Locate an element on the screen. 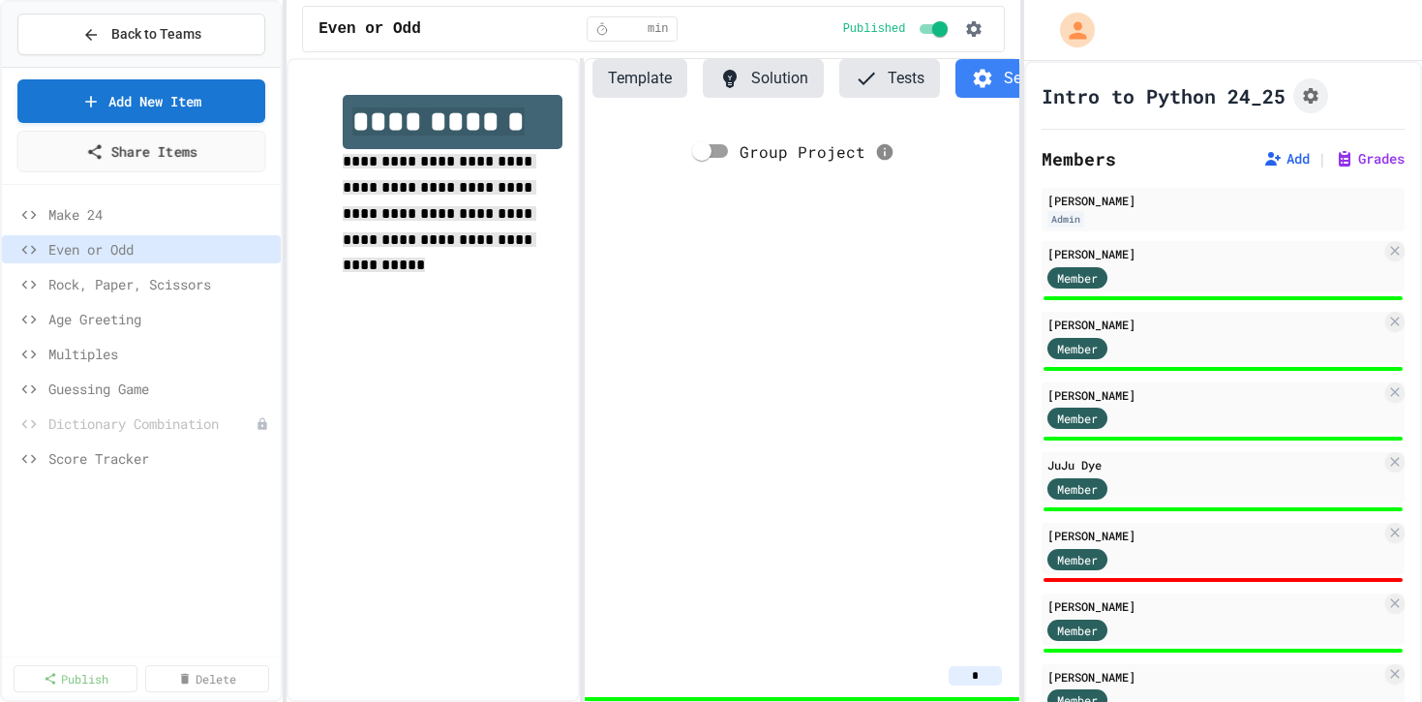 The width and height of the screenshot is (1422, 702). a: Share Items is located at coordinates (141, 151).